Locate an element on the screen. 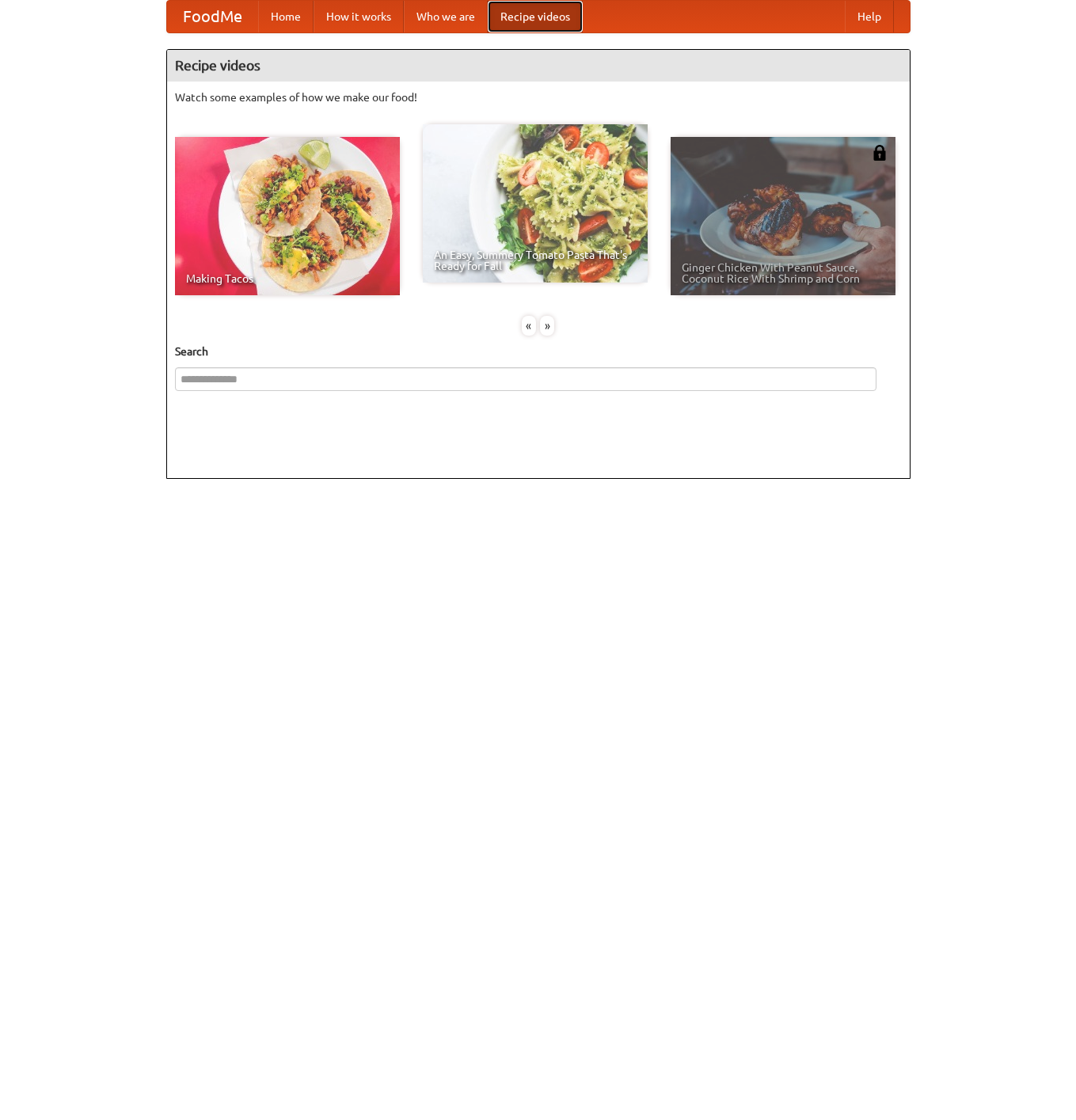 This screenshot has height=1120, width=1076. a: Help is located at coordinates (869, 17).